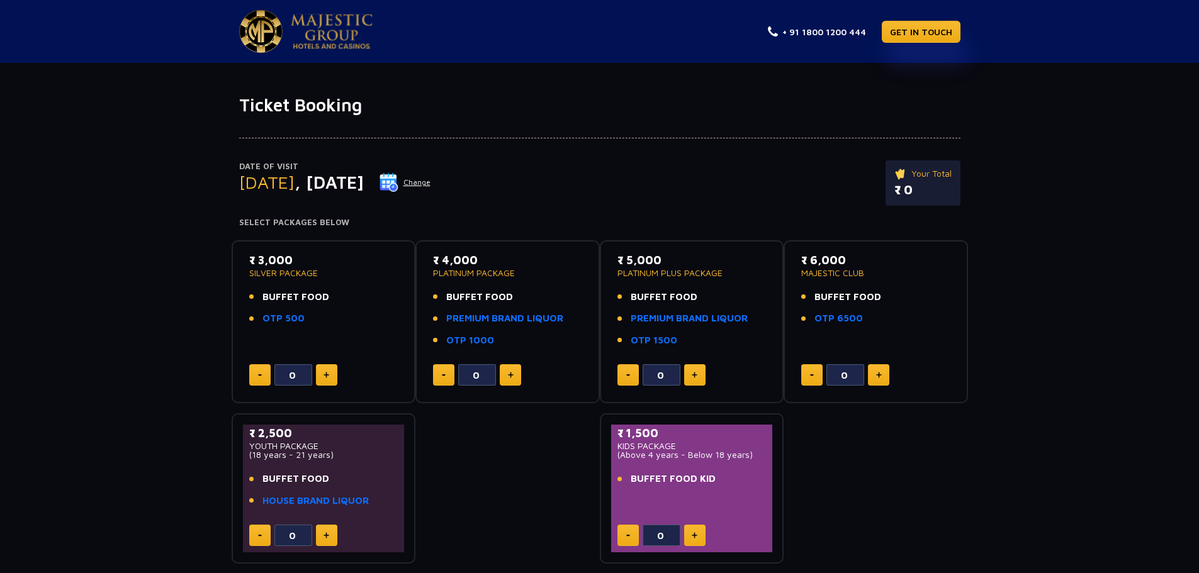  I want to click on a: HOUSE BRAND LIQUOR, so click(315, 501).